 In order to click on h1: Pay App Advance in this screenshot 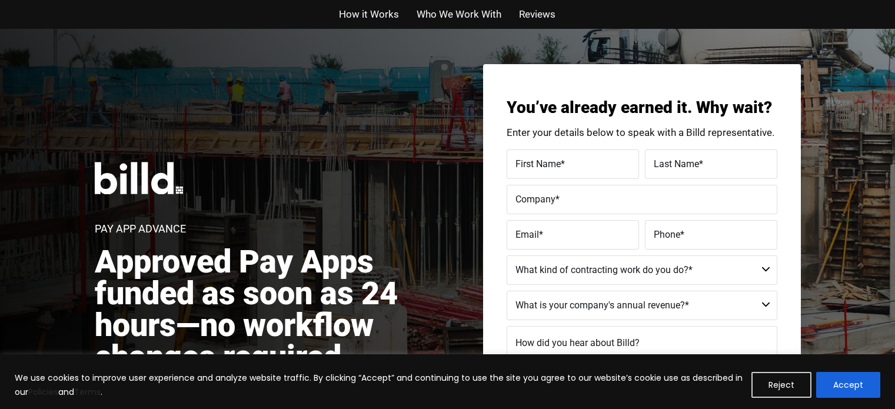, I will do `click(140, 229)`.